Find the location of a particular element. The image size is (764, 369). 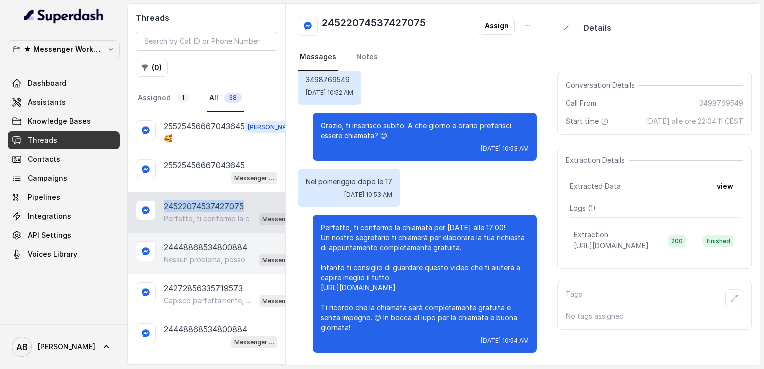

span: Contacts is located at coordinates (44, 159).